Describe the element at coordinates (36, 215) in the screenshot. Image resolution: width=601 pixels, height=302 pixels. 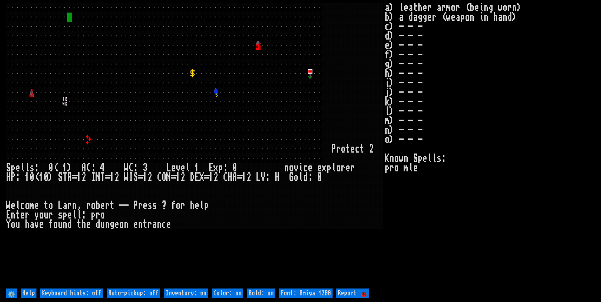
I see `div: y` at that location.